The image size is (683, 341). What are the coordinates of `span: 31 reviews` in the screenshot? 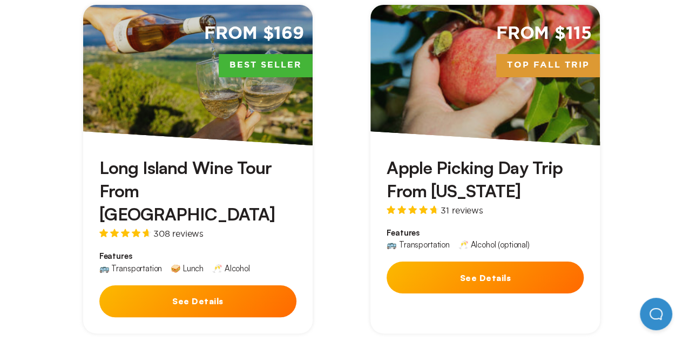 It's located at (461, 210).